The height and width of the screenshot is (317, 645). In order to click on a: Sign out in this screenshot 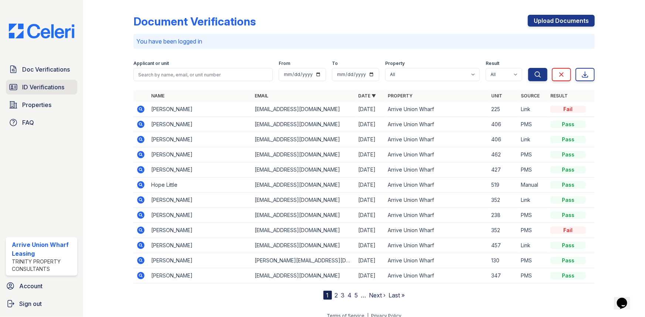, I will do `click(41, 304)`.